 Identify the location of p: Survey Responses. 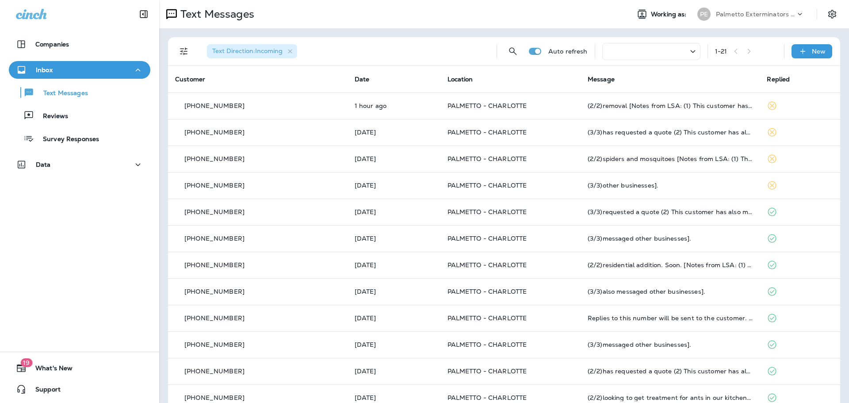
(66, 139).